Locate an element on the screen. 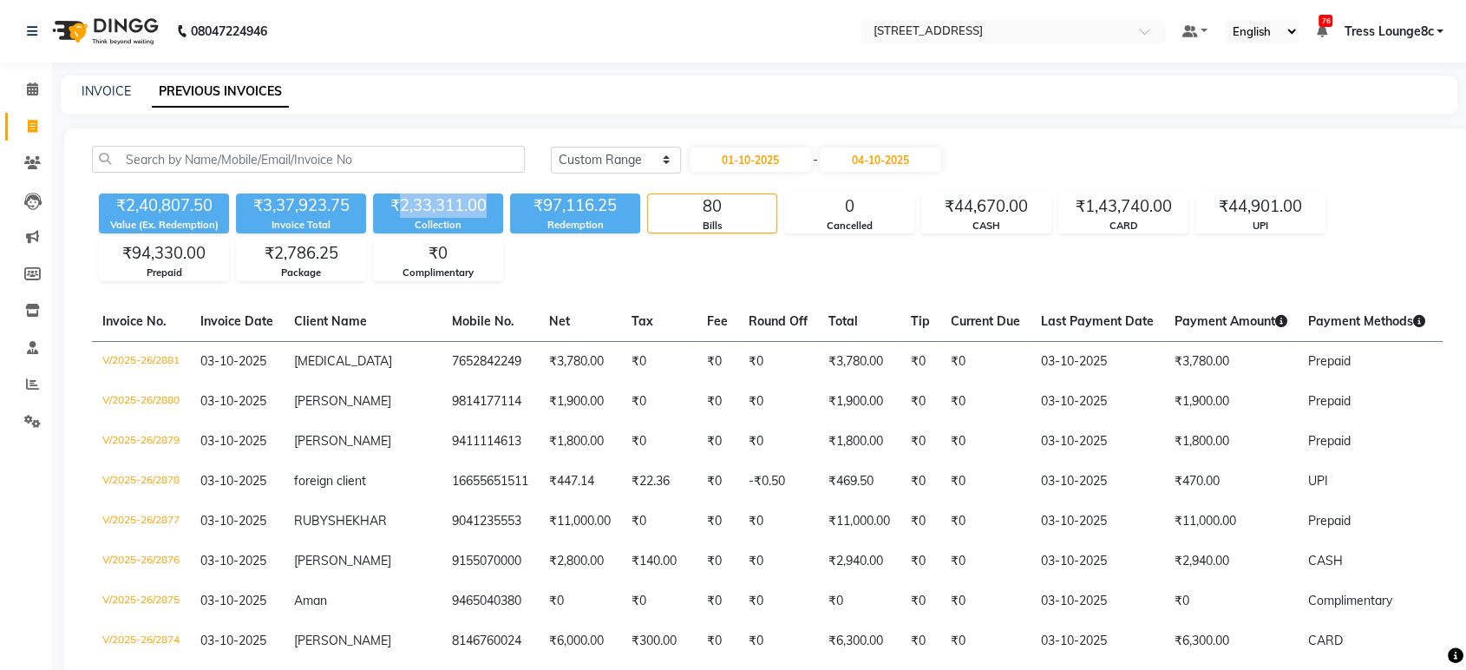 This screenshot has height=670, width=1466. td: V/2025-26/2881 is located at coordinates (141, 361).